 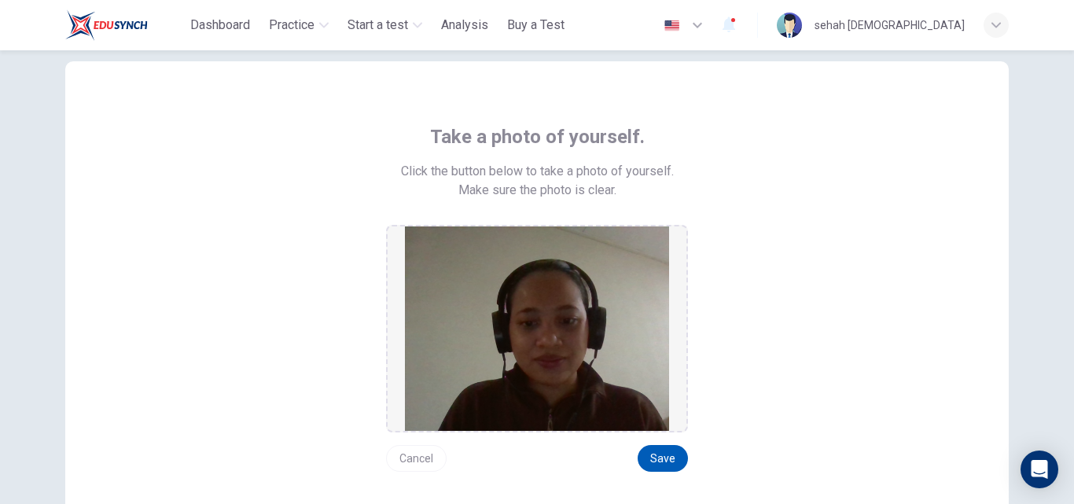 I want to click on span: Make sure the photo is clear., so click(x=537, y=190).